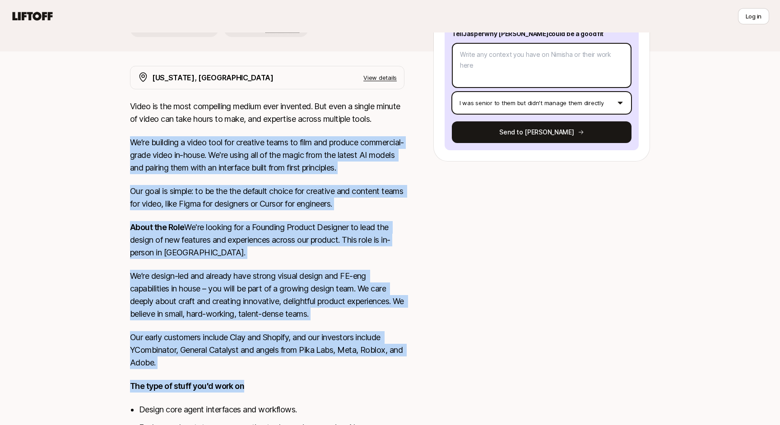 The width and height of the screenshot is (780, 425). Describe the element at coordinates (380, 78) in the screenshot. I see `p: View details` at that location.